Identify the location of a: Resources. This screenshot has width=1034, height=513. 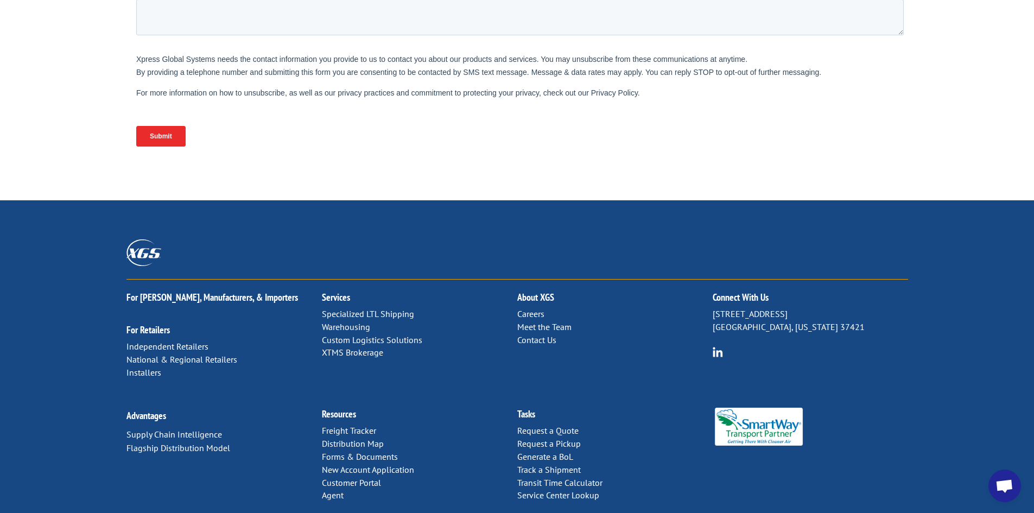
(339, 414).